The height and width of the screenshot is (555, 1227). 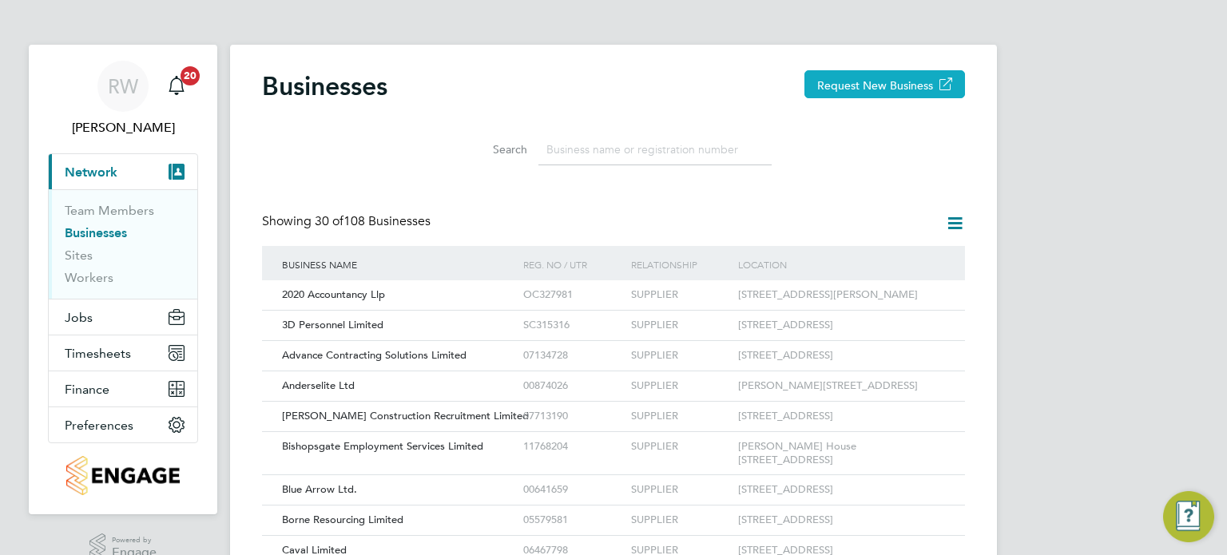 What do you see at coordinates (318, 385) in the screenshot?
I see `span: Anderselite Ltd` at bounding box center [318, 385].